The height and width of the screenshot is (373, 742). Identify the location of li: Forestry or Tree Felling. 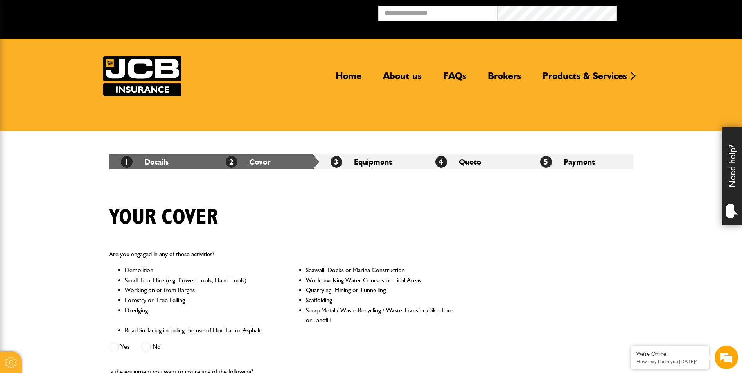
(199, 300).